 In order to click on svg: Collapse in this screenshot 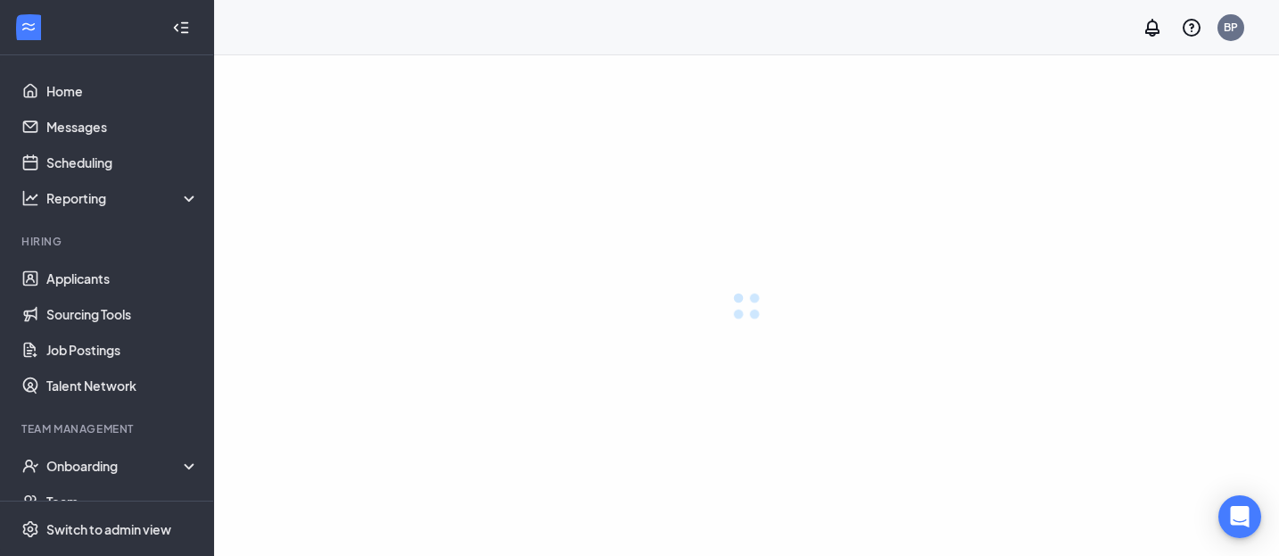, I will do `click(181, 28)`.